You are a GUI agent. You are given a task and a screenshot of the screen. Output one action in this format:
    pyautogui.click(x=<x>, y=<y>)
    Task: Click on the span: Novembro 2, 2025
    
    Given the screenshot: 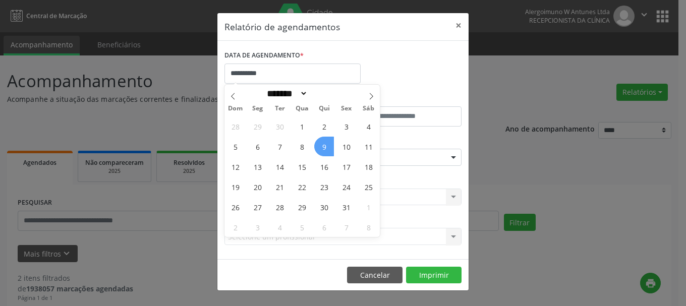 What is the action you would take?
    pyautogui.click(x=235, y=227)
    